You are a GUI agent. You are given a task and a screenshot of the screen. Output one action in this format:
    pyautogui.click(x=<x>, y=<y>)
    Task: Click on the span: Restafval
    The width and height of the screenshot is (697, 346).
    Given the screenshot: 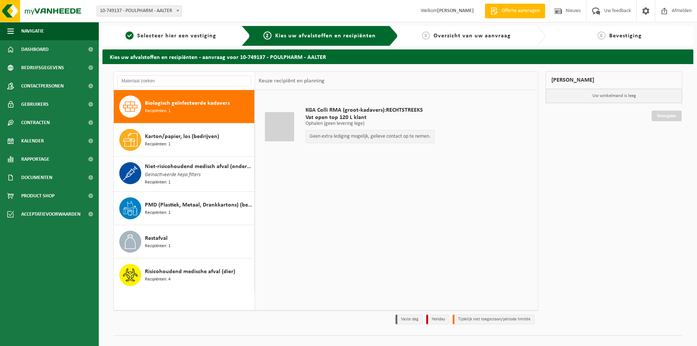 What is the action you would take?
    pyautogui.click(x=156, y=238)
    